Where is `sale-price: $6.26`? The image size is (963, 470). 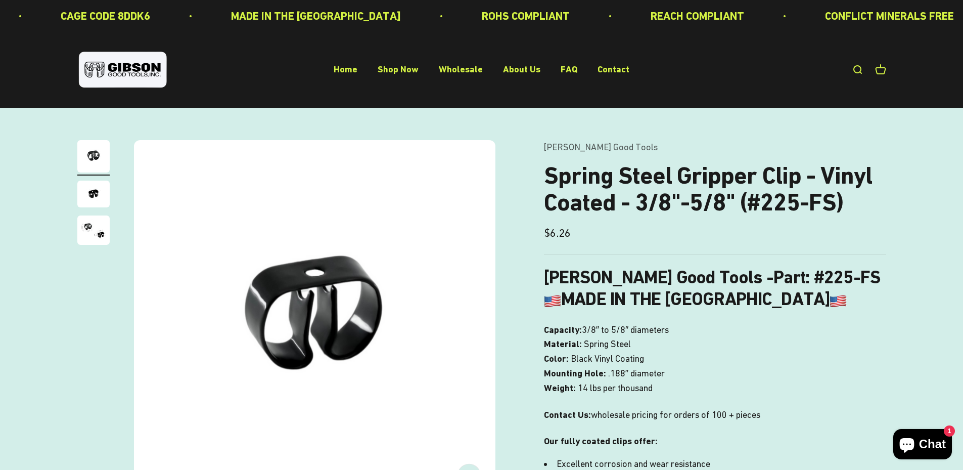 sale-price: $6.26 is located at coordinates (557, 233).